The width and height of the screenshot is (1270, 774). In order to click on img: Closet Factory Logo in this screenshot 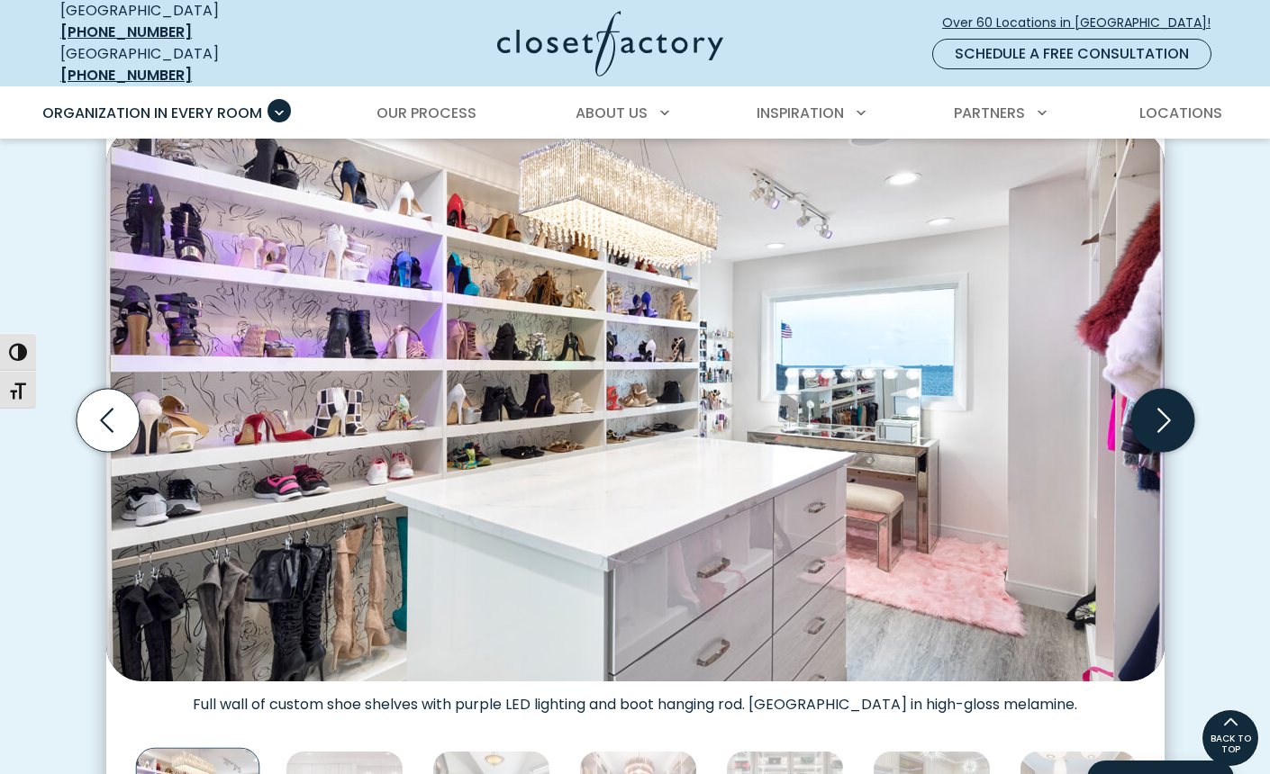, I will do `click(610, 43)`.